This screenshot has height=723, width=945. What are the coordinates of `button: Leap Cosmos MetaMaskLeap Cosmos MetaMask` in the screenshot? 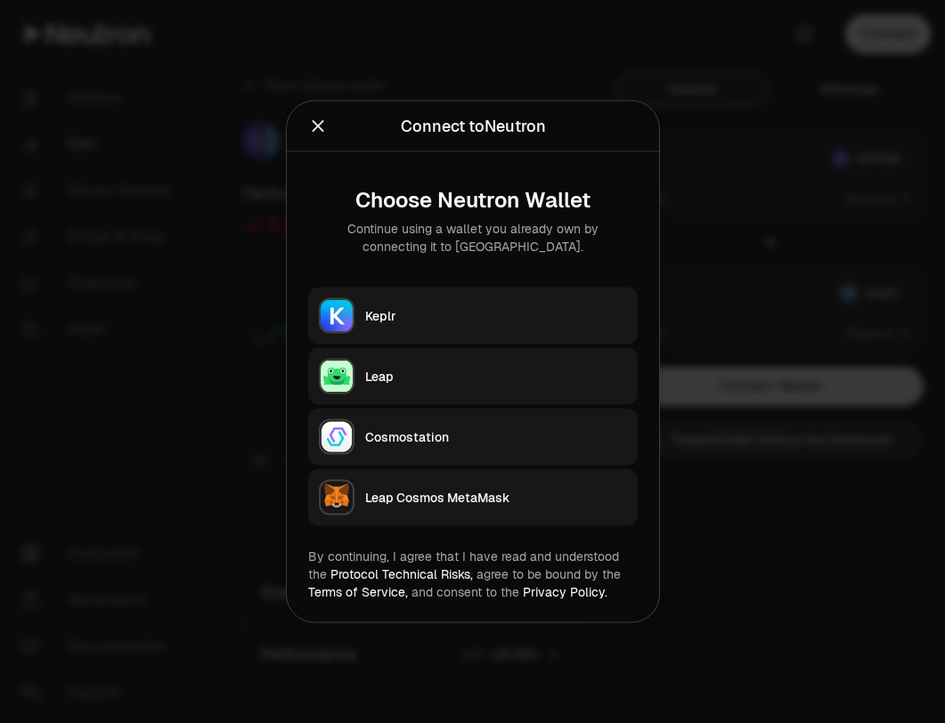 It's located at (473, 498).